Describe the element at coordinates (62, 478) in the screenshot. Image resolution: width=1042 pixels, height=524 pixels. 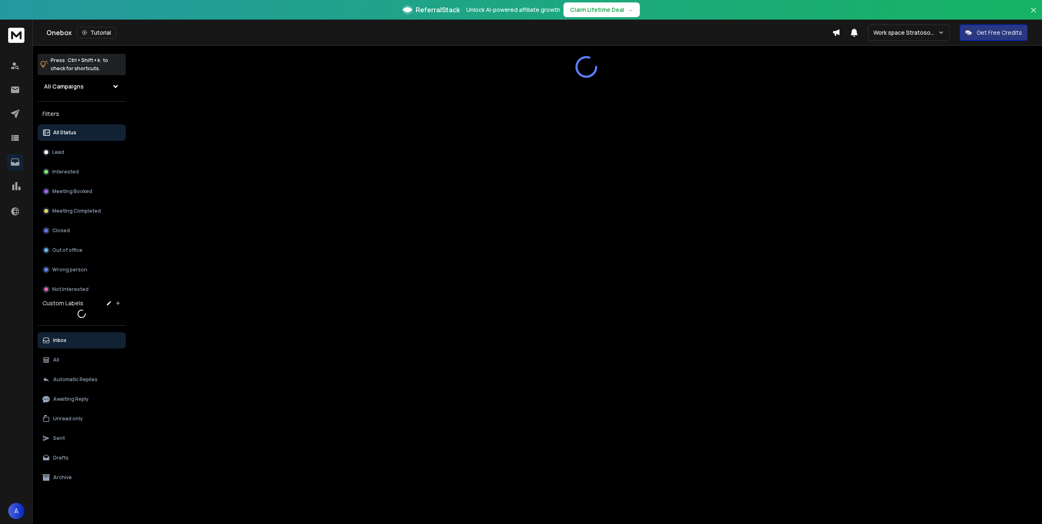
I see `p: Archive` at that location.